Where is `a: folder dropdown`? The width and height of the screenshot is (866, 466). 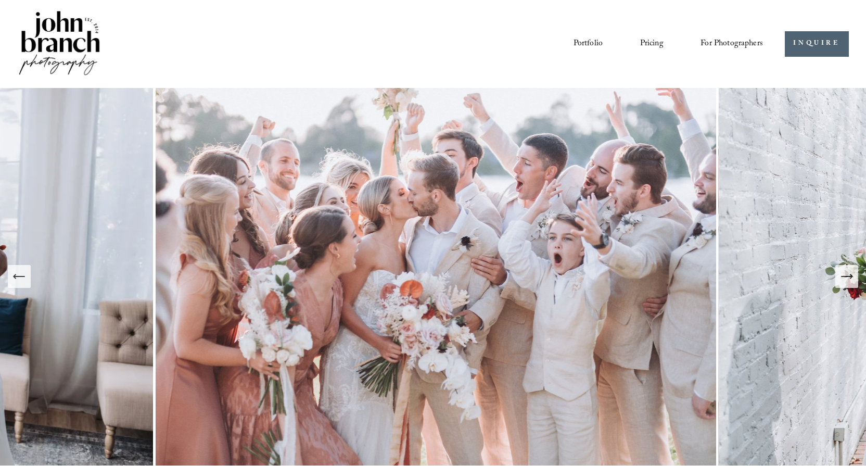 a: folder dropdown is located at coordinates (732, 44).